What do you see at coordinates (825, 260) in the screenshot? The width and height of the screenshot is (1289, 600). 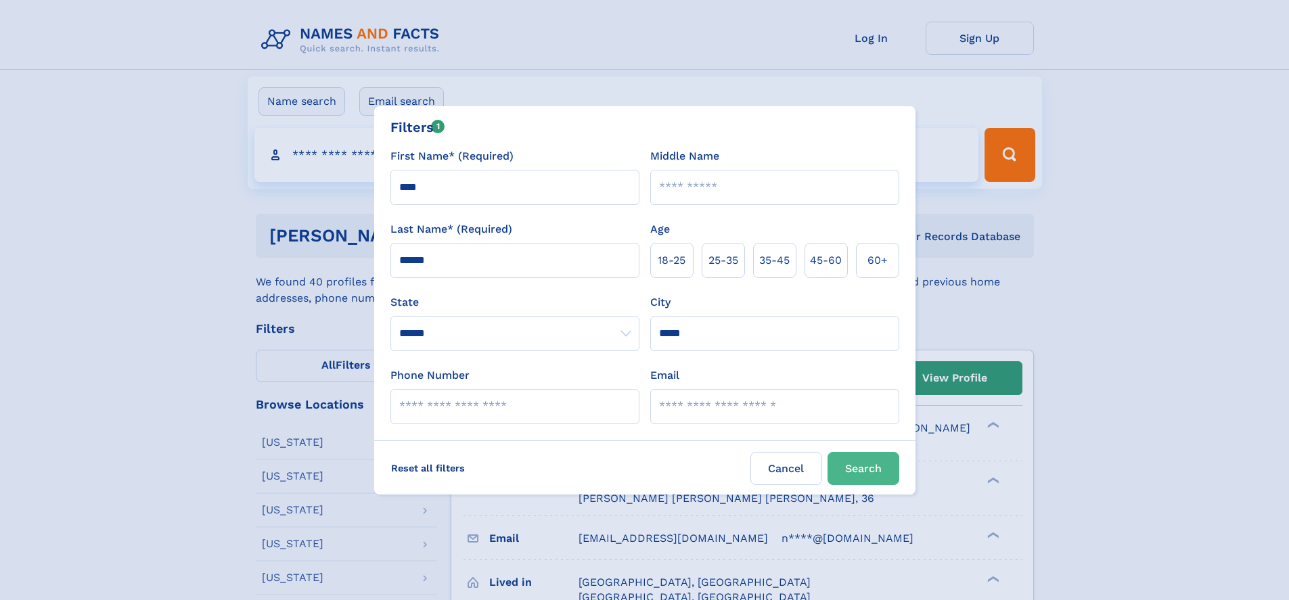 I see `span: 45‑60` at bounding box center [825, 260].